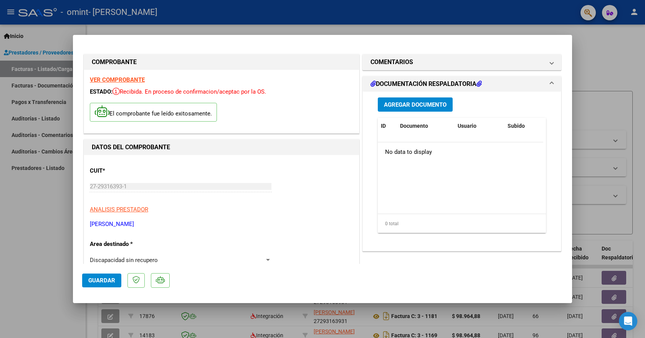 The image size is (645, 338). What do you see at coordinates (516, 126) in the screenshot?
I see `span: Subido` at bounding box center [516, 126].